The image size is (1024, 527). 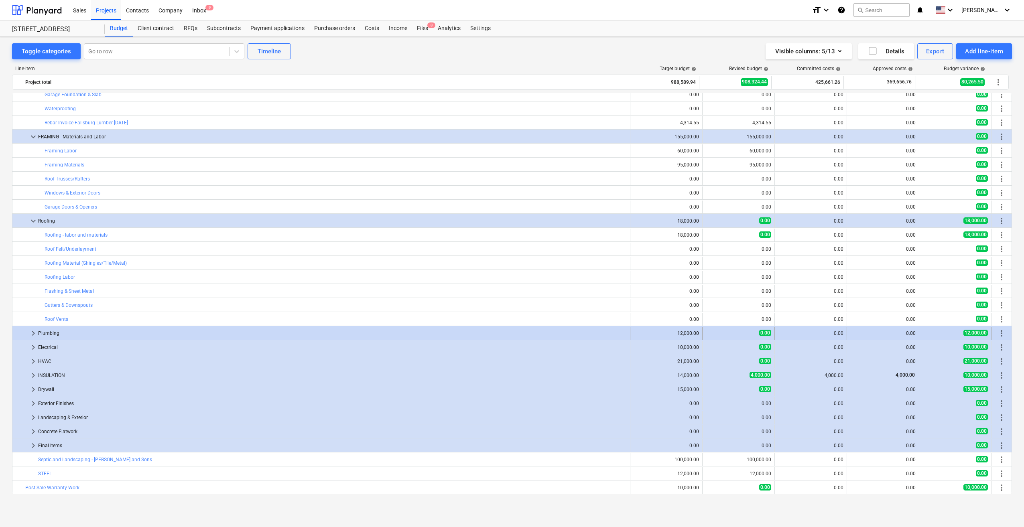 I want to click on a: Settings, so click(x=480, y=28).